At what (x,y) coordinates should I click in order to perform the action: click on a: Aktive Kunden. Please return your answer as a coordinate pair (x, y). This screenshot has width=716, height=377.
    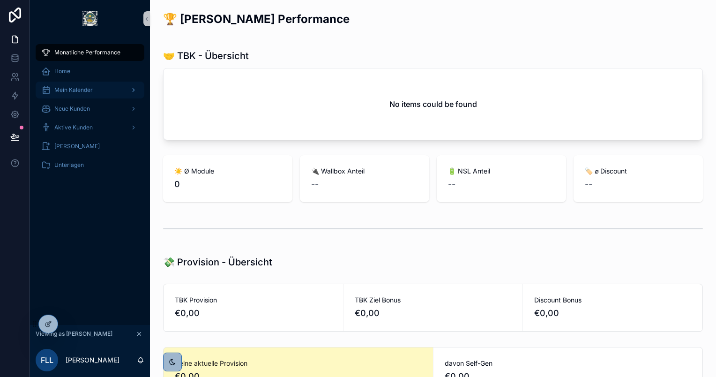
    Looking at the image, I should click on (90, 127).